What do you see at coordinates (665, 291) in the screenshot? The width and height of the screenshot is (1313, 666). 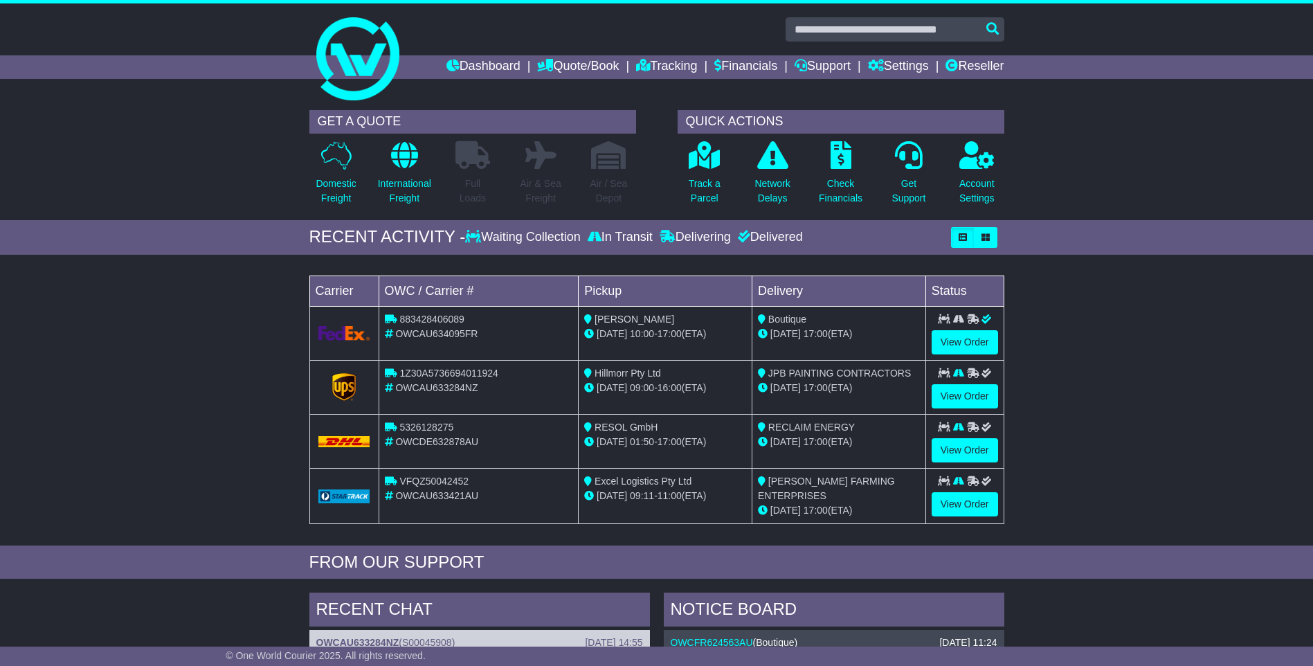 I see `td: Pickup` at bounding box center [665, 291].